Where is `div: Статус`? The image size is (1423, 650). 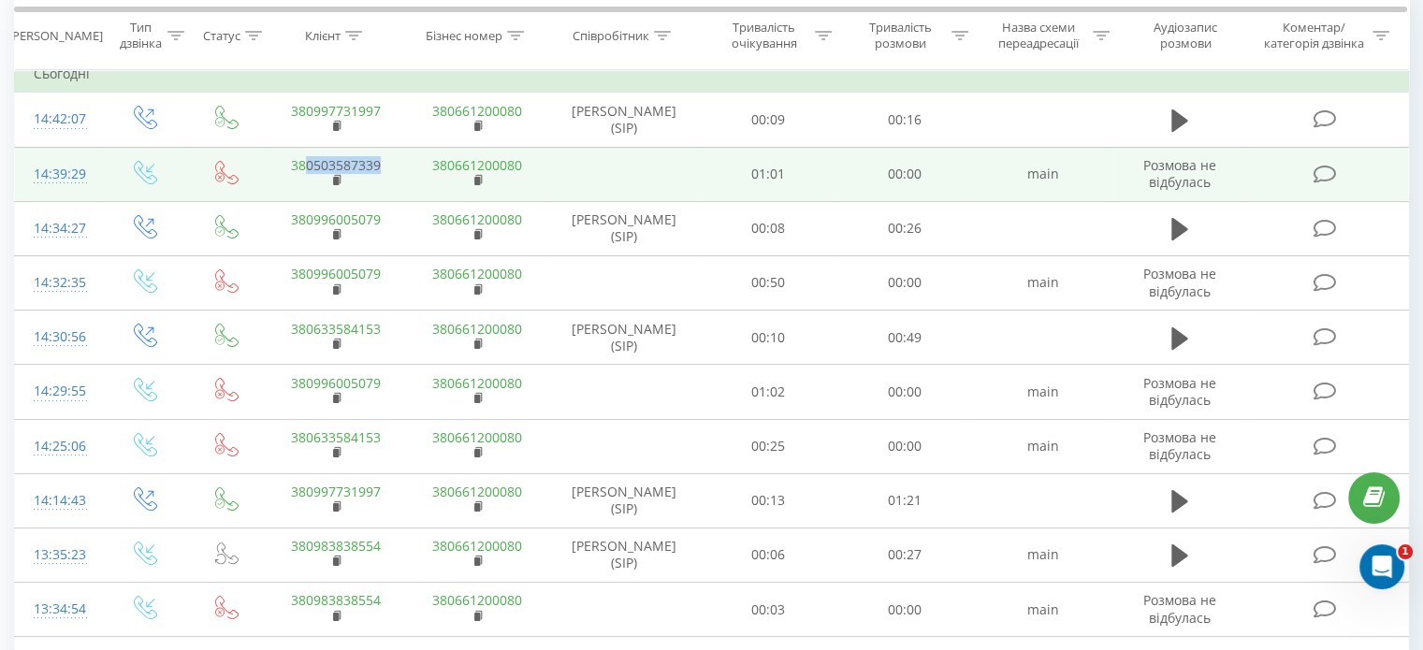
div: Статус is located at coordinates (222, 35).